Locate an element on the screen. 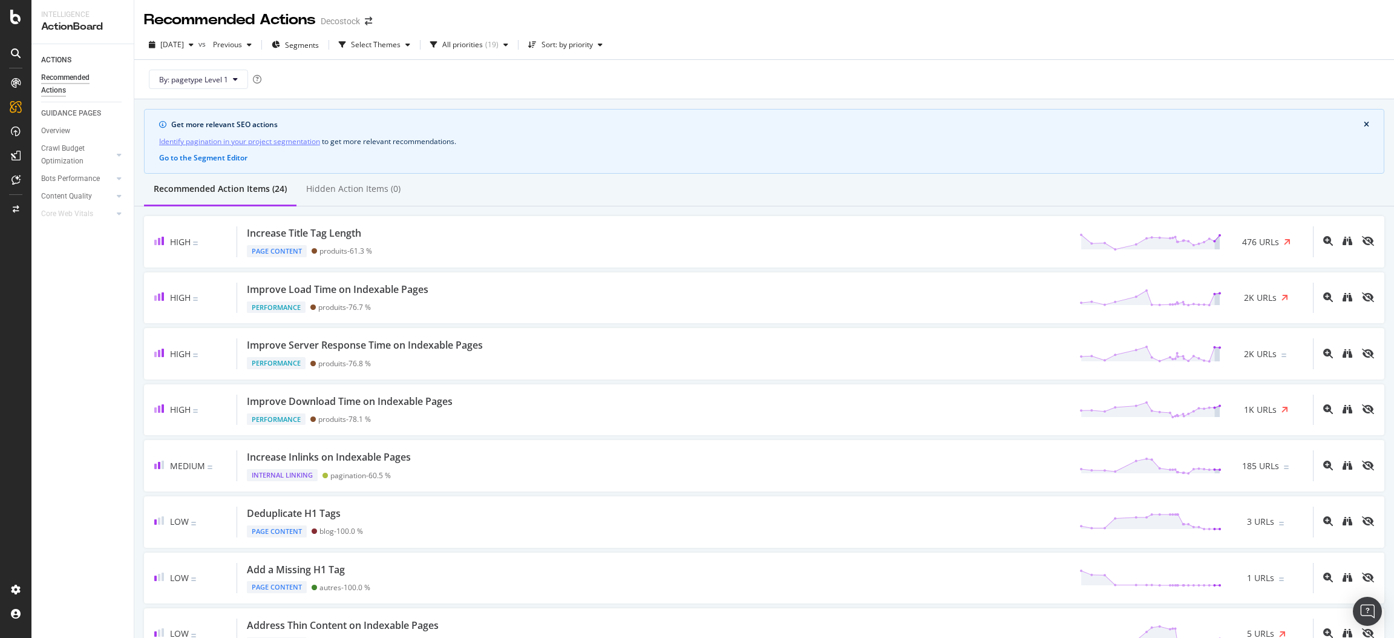  div: produits - 61.3 % is located at coordinates (345, 250).